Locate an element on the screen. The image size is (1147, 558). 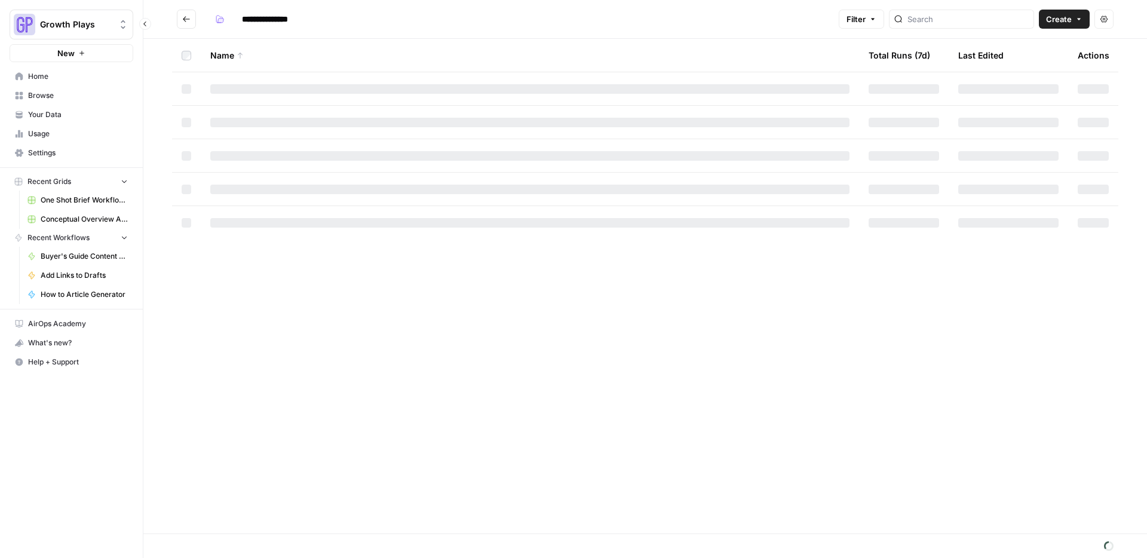
button: Workspace: Growth Plays is located at coordinates (71, 24).